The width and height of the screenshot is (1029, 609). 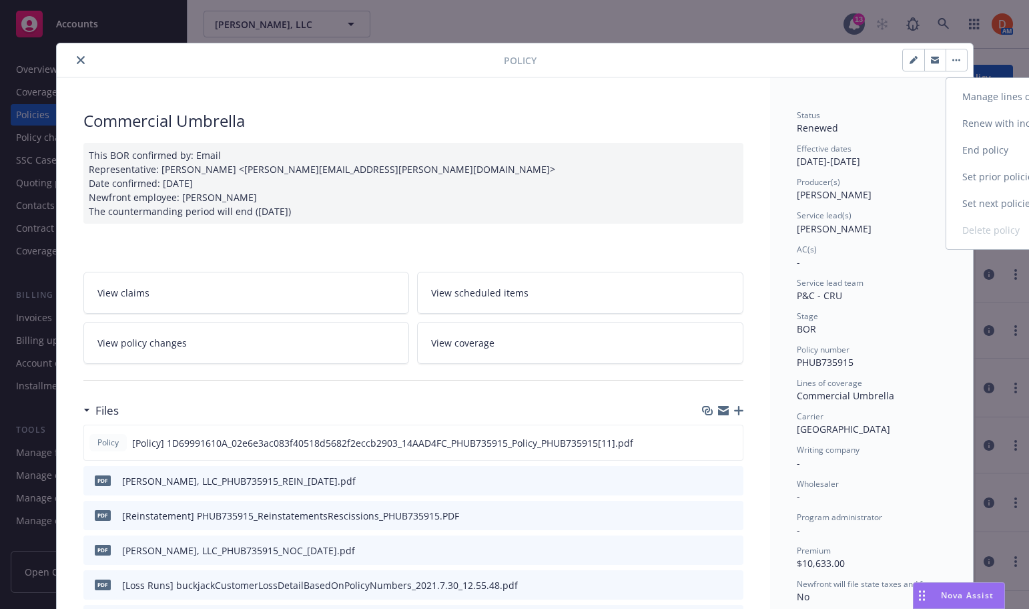 What do you see at coordinates (922, 596) in the screenshot?
I see `div: Drag to move` at bounding box center [922, 596].